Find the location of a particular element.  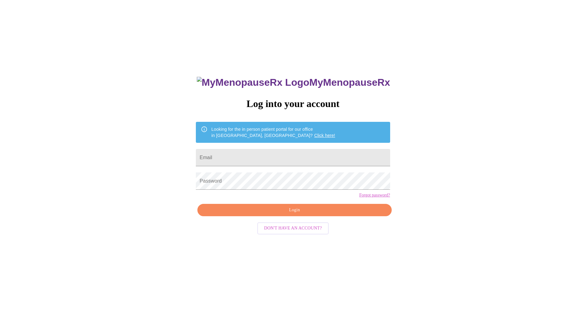

span: Don't have an account? is located at coordinates (293, 229).